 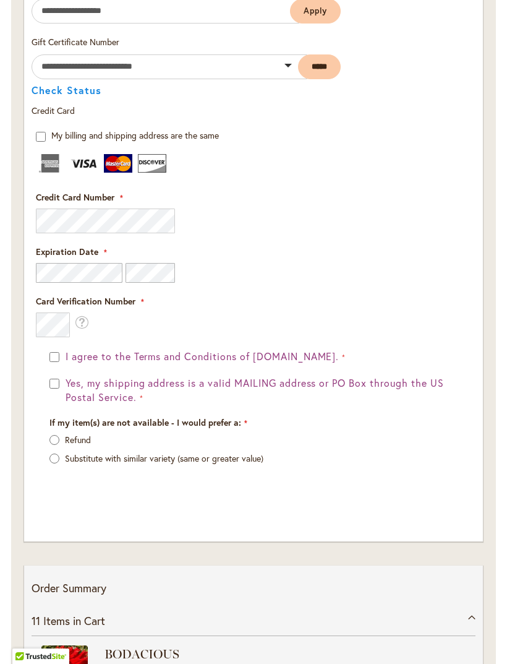 What do you see at coordinates (118, 163) in the screenshot?
I see `img: MasterCard` at bounding box center [118, 163].